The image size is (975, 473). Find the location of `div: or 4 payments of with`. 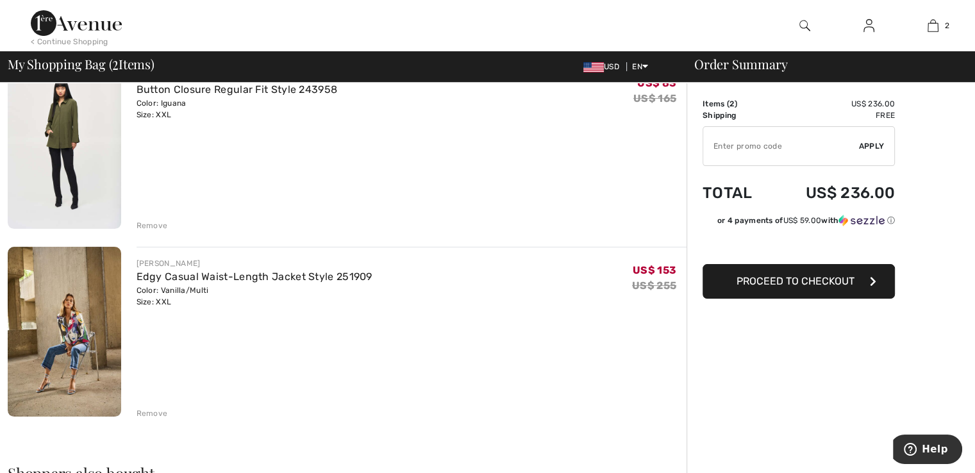

div: or 4 payments of with is located at coordinates (806, 221).